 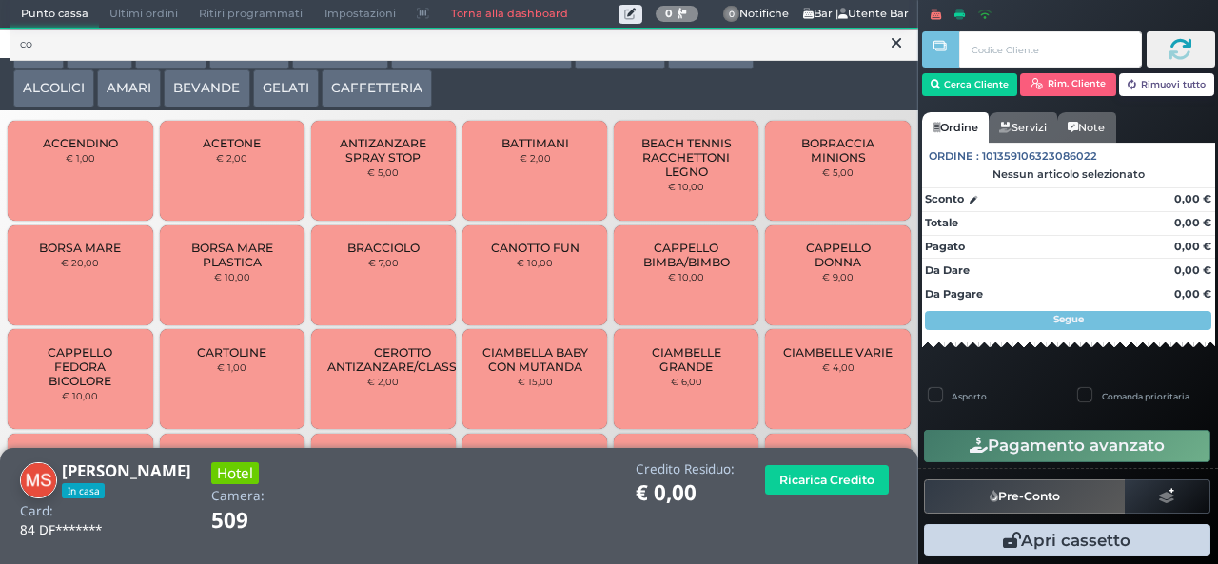 What do you see at coordinates (954, 294) in the screenshot?
I see `strong: Da Pagare` at bounding box center [954, 294].